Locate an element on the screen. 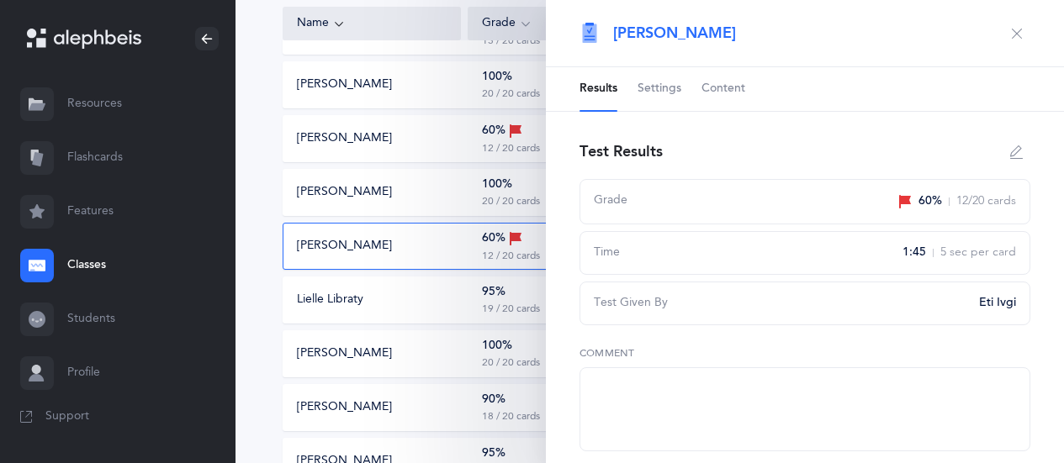 This screenshot has width=1064, height=463. button: Lielle Libraty is located at coordinates (330, 300).